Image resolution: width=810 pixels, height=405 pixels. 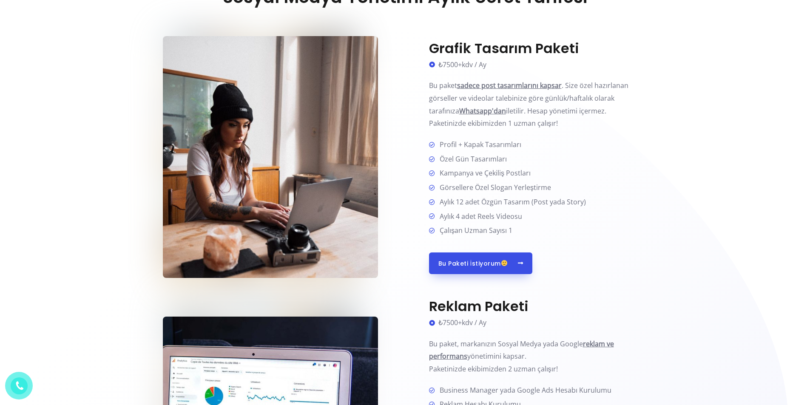 I want to click on b: Whatsapp'dan, so click(x=483, y=111).